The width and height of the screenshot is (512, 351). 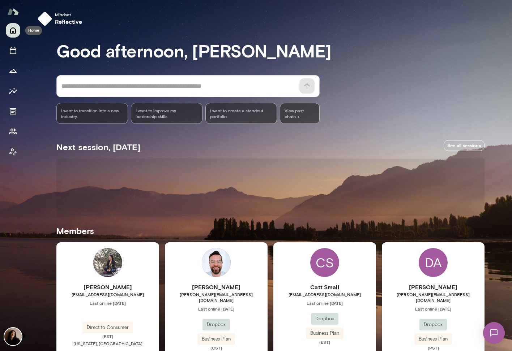 What do you see at coordinates (433, 263) in the screenshot?
I see `div: DA` at bounding box center [433, 263].